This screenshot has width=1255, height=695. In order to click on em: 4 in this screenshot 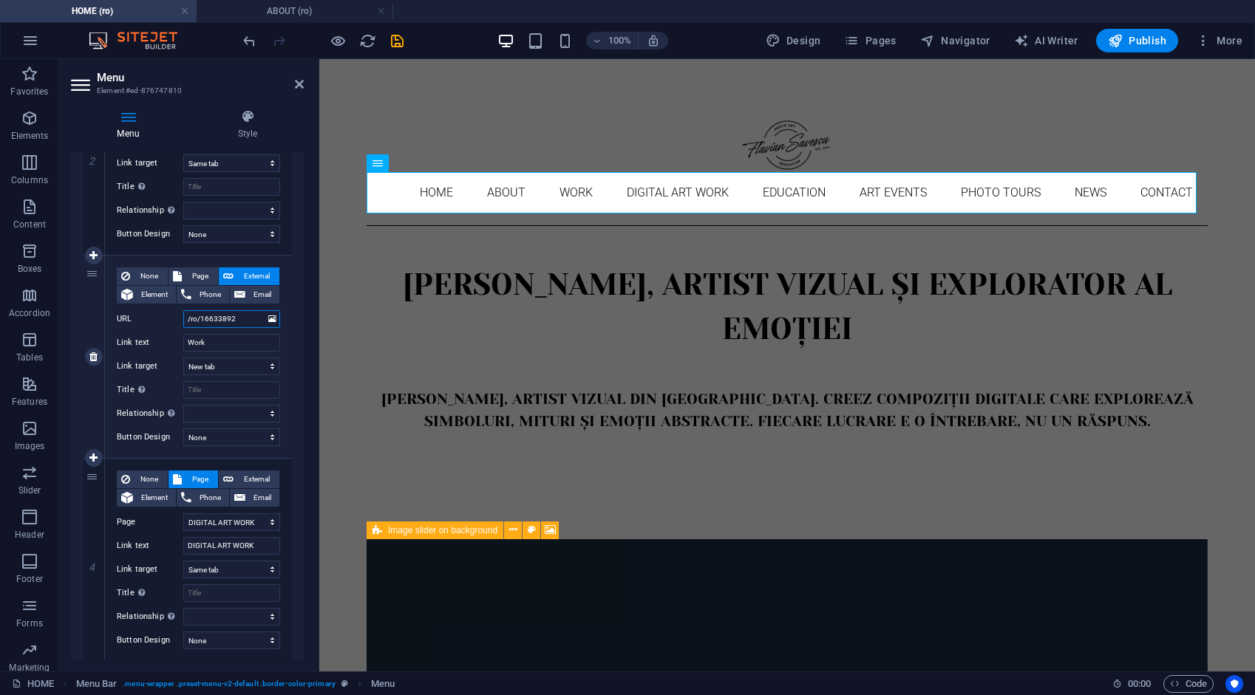, I will do `click(92, 568)`.